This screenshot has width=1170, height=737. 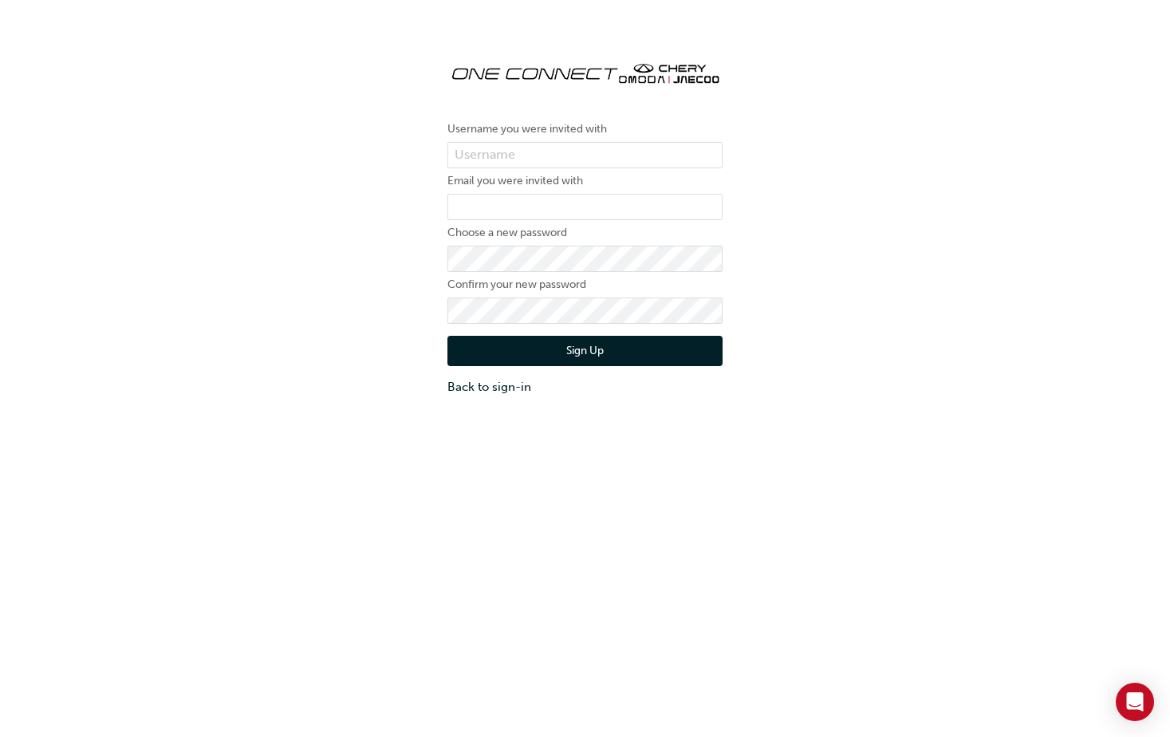 I want to click on input: Username, so click(x=585, y=156).